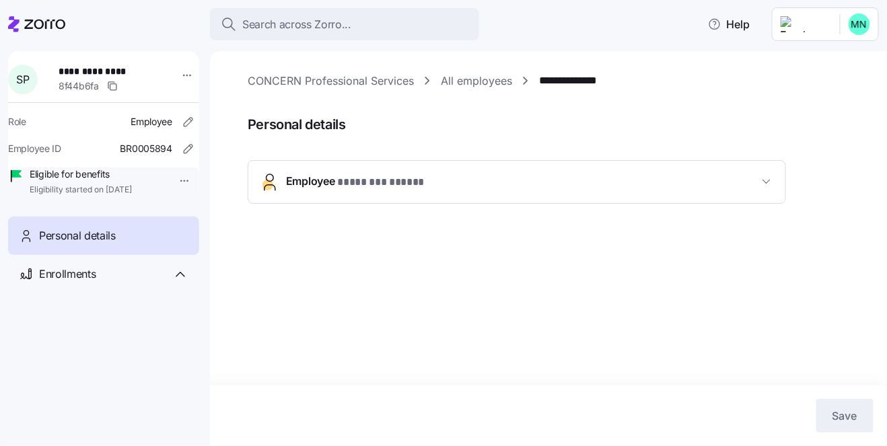  Describe the element at coordinates (845, 416) in the screenshot. I see `button: Save` at that location.